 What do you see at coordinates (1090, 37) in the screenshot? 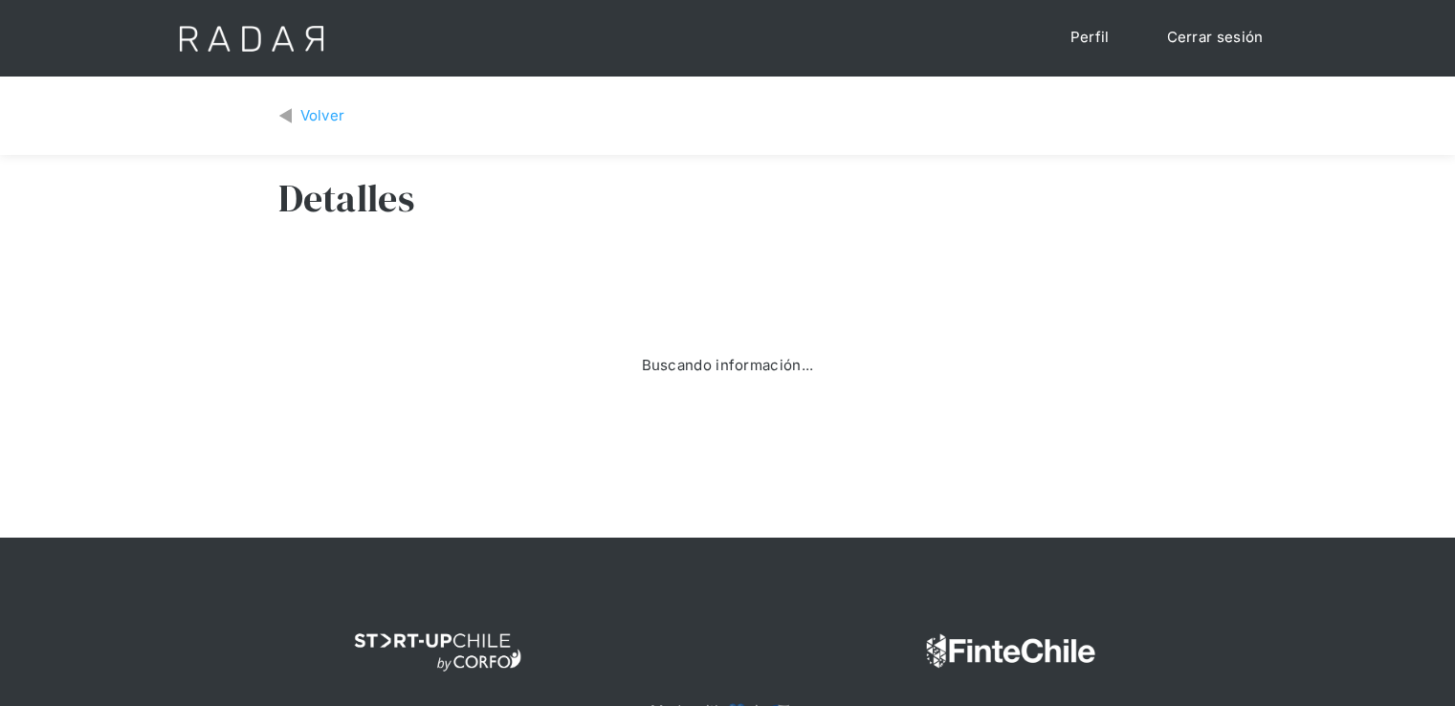
I see `a: Perfil` at bounding box center [1090, 37].